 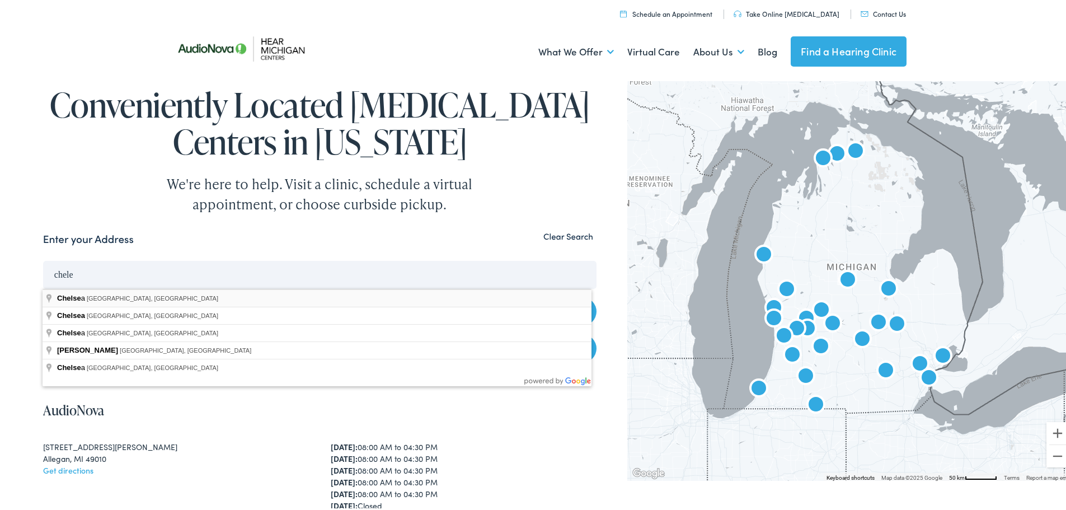 I want to click on a: Open this area in Google Maps (opens a new window), so click(x=649, y=471).